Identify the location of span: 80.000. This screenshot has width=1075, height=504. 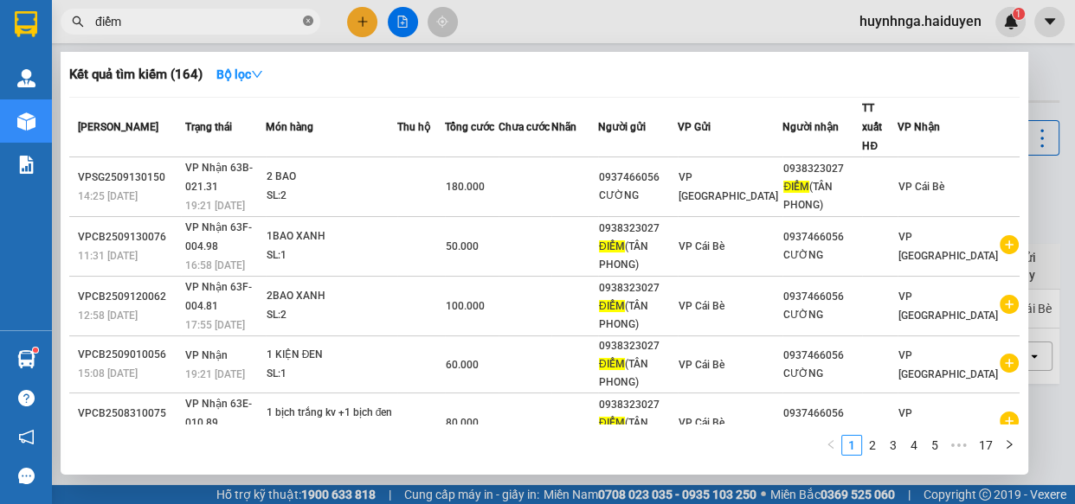
(462, 423).